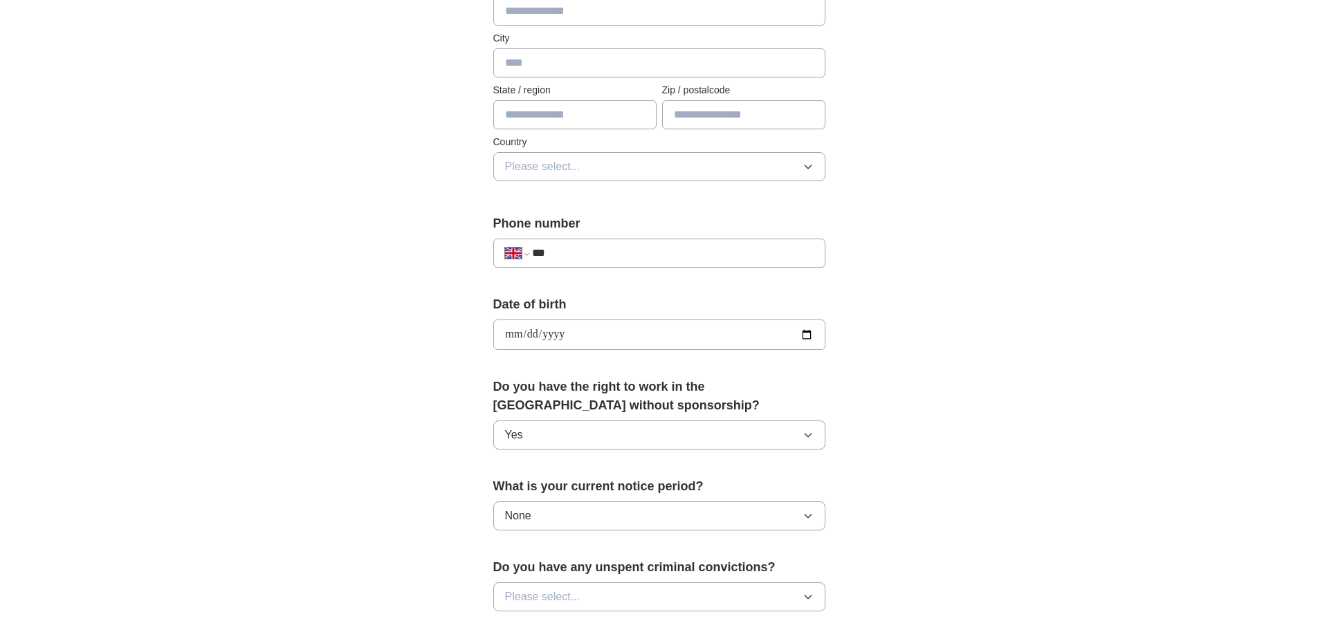  I want to click on label: Zip / postalcode, so click(744, 90).